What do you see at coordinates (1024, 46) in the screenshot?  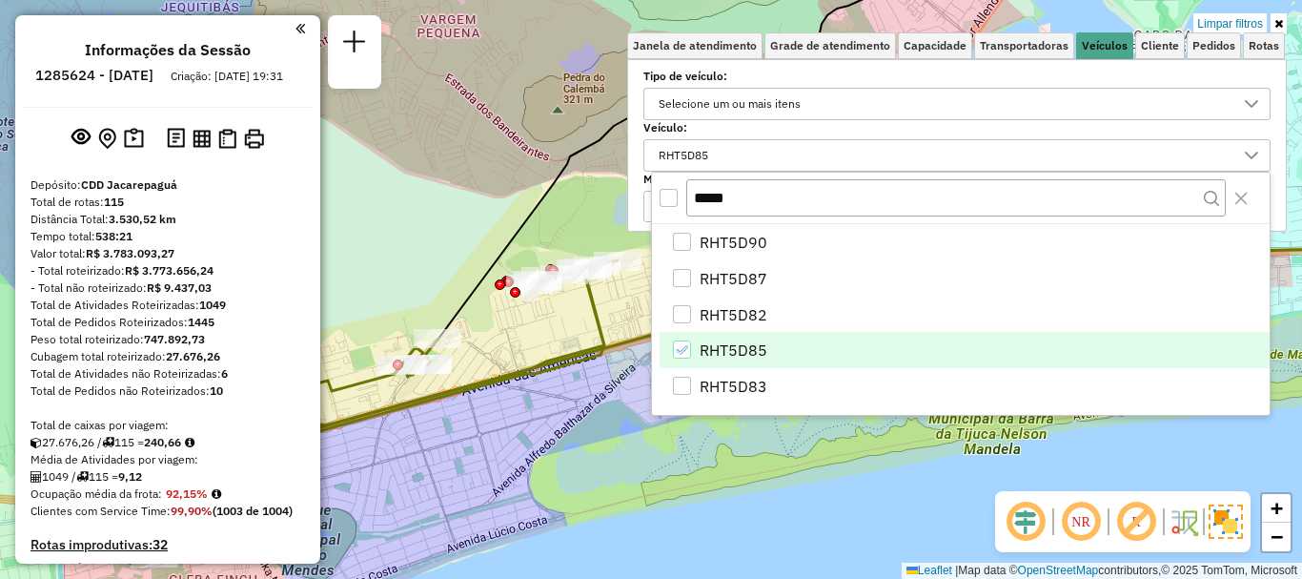 I see `span: Transportadoras` at bounding box center [1024, 46].